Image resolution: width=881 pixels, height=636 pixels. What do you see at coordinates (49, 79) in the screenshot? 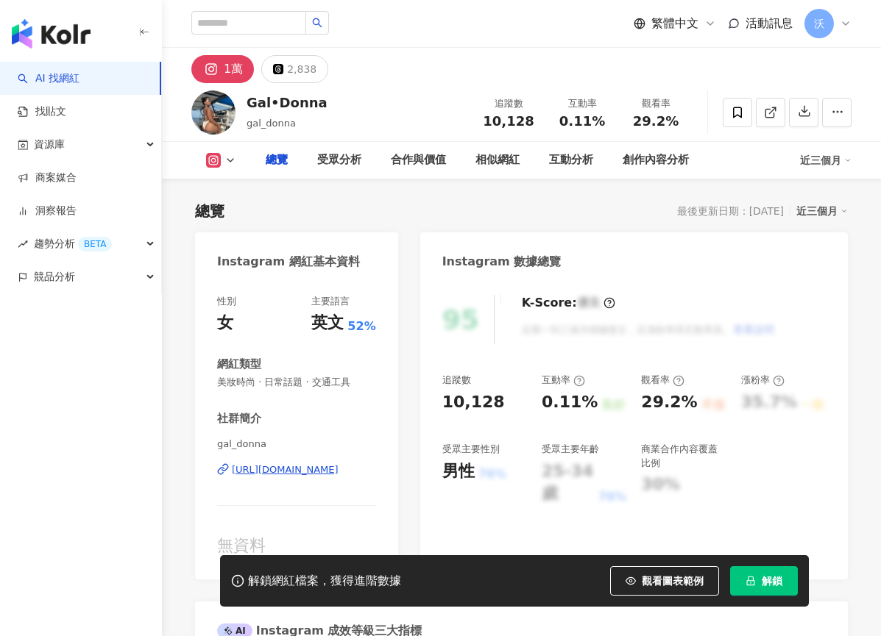
I see `a: searchAI 找網紅` at bounding box center [49, 79].